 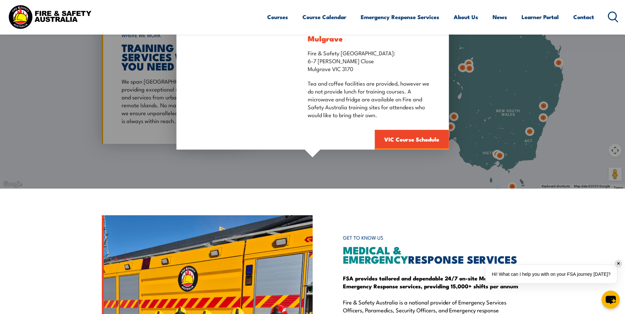 What do you see at coordinates (369, 99) in the screenshot?
I see `p: Tea and coffee facilities are provided, however we do not provide lunch for training courses. A m...` at bounding box center [369, 99].